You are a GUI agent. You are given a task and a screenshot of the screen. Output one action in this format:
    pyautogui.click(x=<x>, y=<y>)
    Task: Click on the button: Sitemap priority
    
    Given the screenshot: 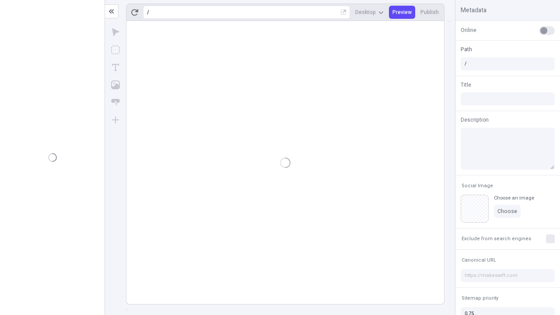 What is the action you would take?
    pyautogui.click(x=480, y=298)
    